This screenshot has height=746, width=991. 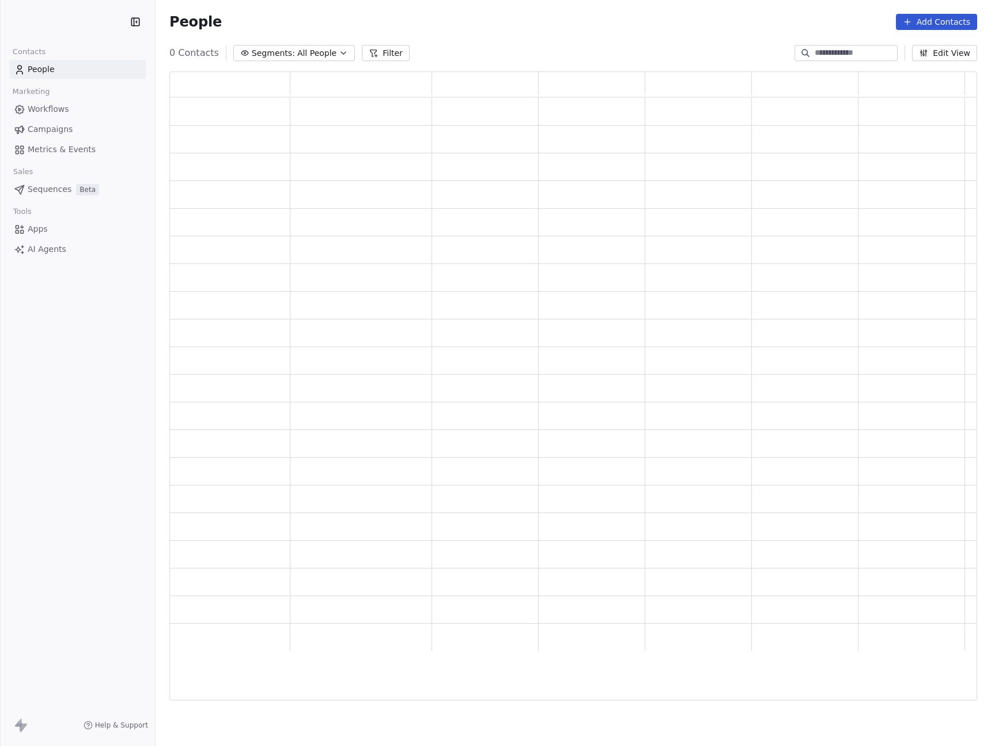 I want to click on span: All People, so click(x=317, y=53).